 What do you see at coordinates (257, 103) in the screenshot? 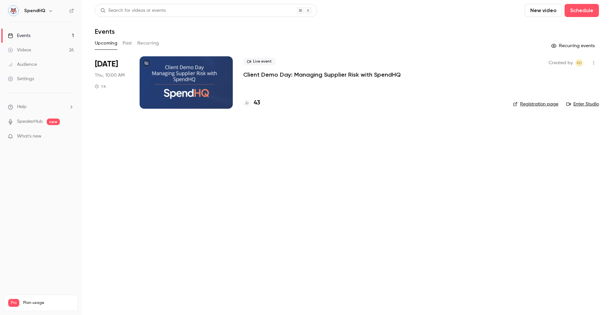
I see `h4: 43` at bounding box center [257, 103].